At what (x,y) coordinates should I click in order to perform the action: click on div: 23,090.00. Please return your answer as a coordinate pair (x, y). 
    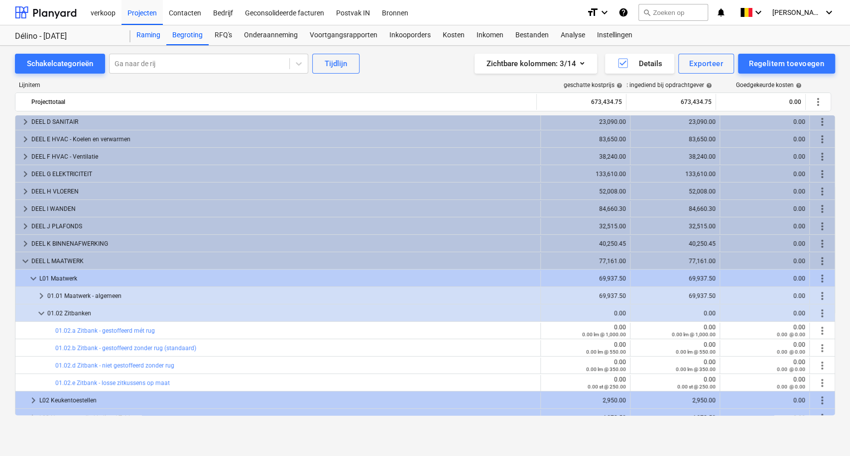
    Looking at the image, I should click on (585, 122).